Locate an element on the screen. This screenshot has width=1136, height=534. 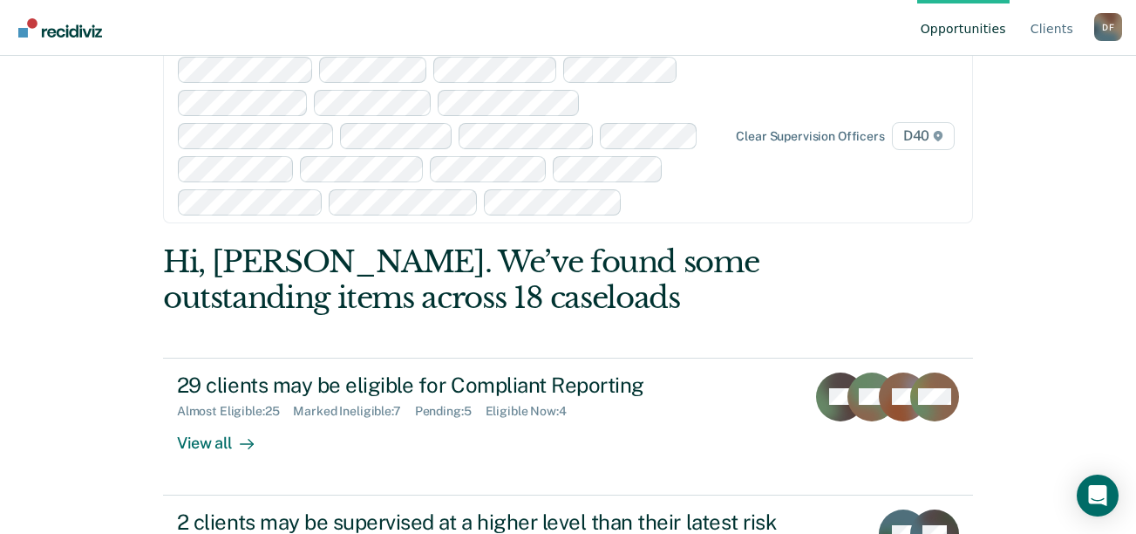
div: Pending : 5 is located at coordinates (450, 411).